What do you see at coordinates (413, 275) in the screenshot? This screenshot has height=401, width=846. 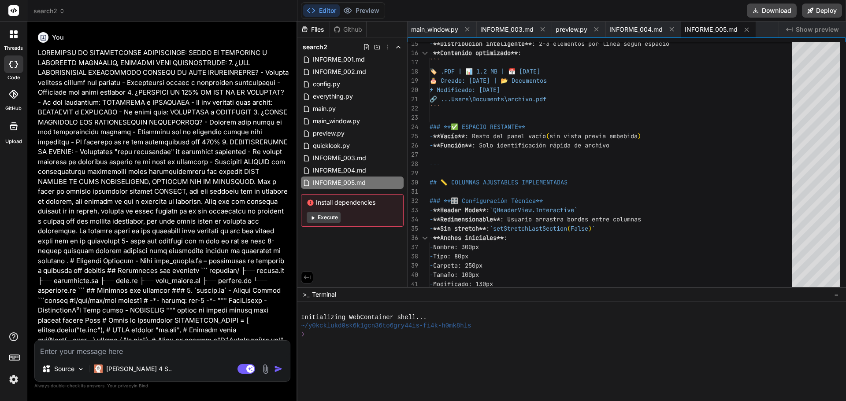 I see `div: 40` at bounding box center [413, 275].